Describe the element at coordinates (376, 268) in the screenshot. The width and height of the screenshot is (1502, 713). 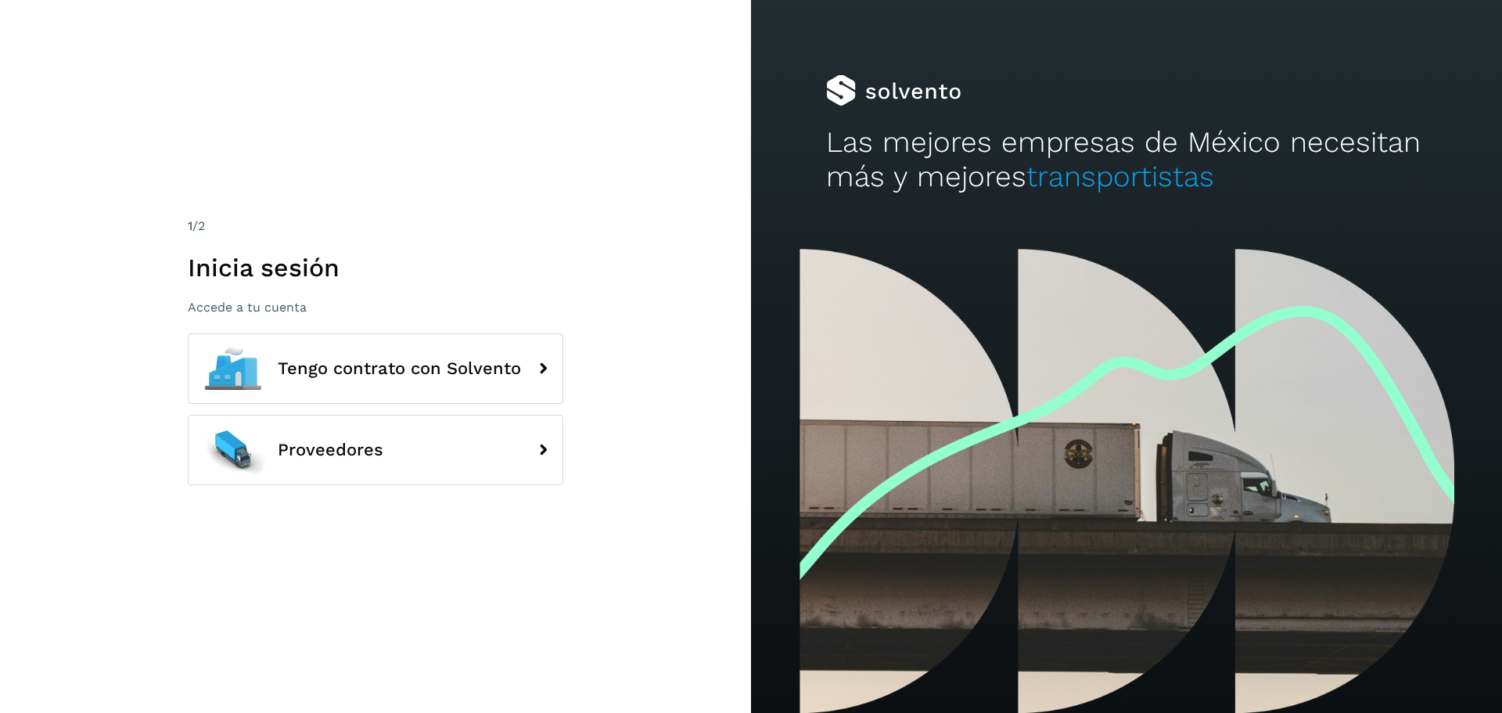
I see `h1: Inicia sesión` at that location.